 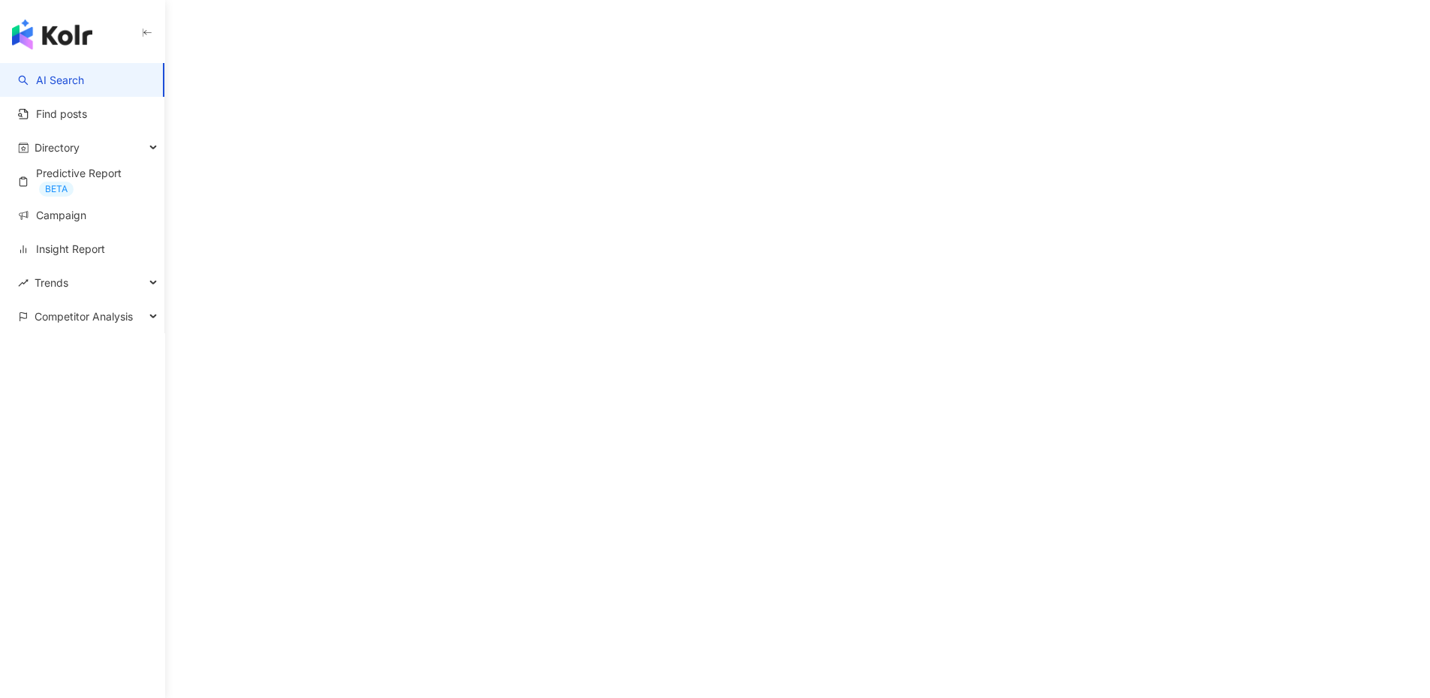 I want to click on span: Directory, so click(x=57, y=147).